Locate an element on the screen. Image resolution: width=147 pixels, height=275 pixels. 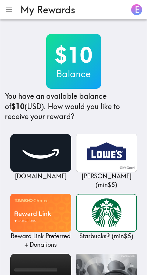
b: $10 is located at coordinates (18, 106).